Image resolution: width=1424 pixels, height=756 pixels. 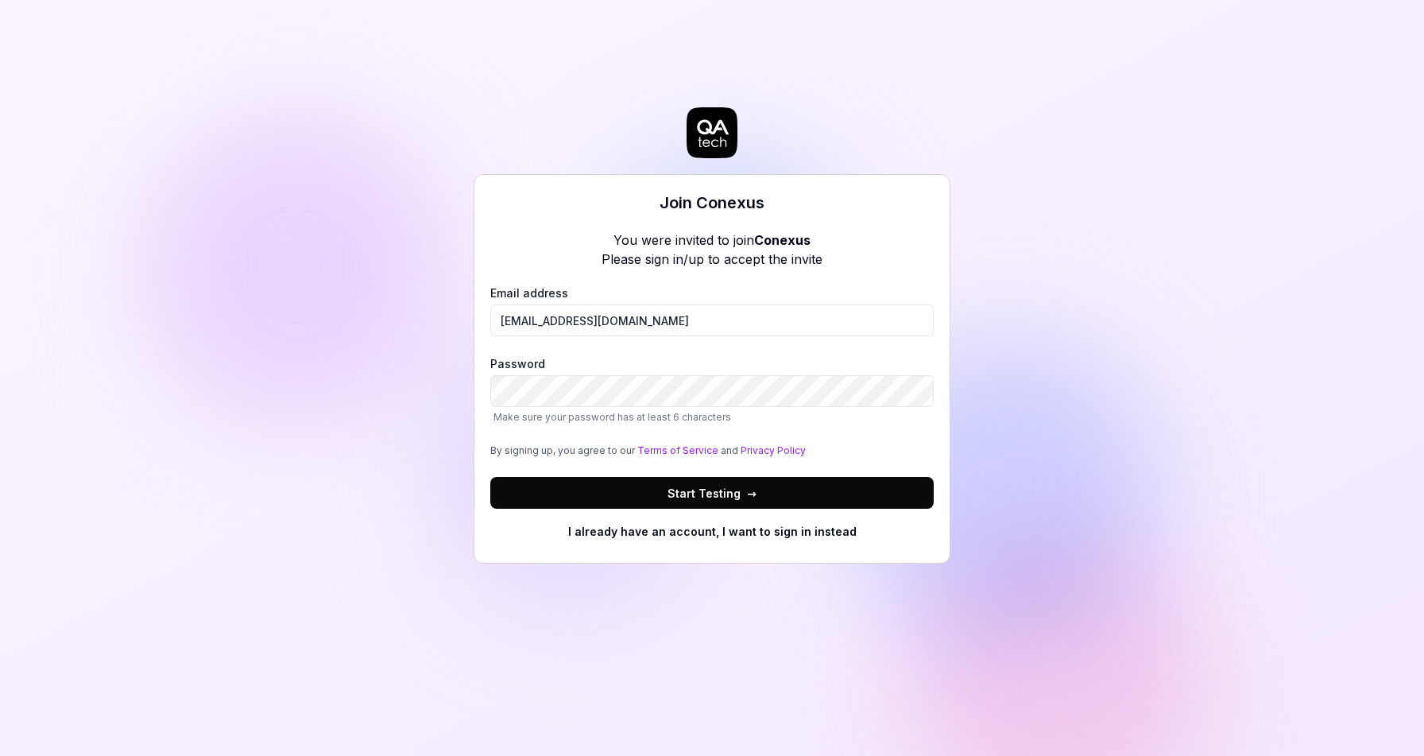 I want to click on h3: Join Conexus, so click(x=712, y=203).